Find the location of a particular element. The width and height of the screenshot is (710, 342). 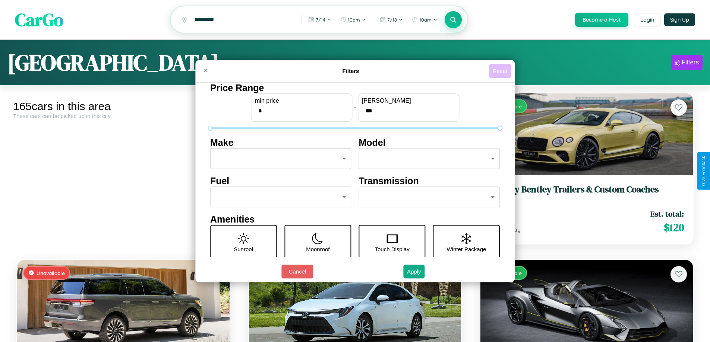

span: Est. total: is located at coordinates (667, 214).